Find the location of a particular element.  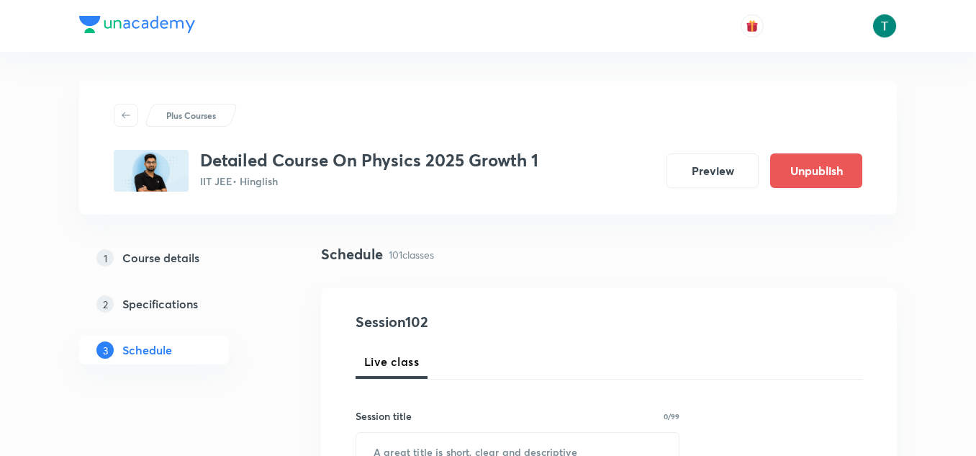

h5: Course details is located at coordinates (160, 258).